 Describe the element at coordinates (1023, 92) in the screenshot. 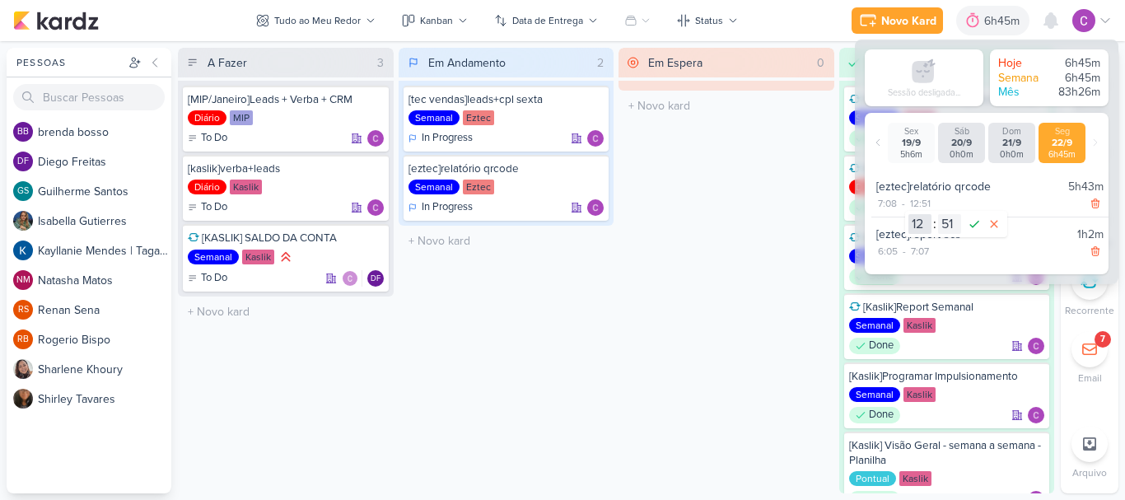

I see `div: Mês` at that location.